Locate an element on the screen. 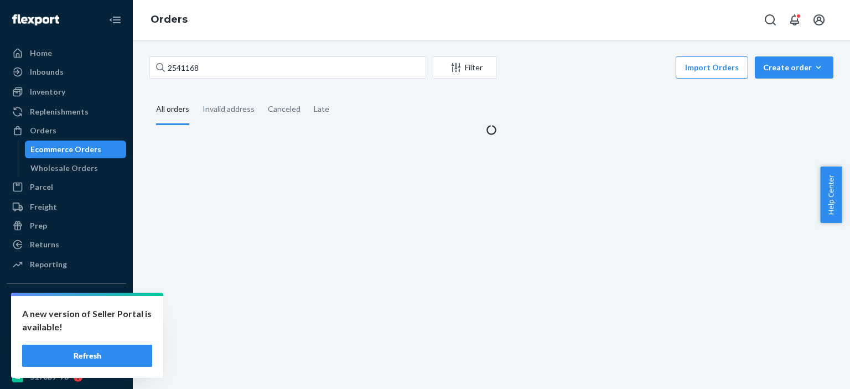 The width and height of the screenshot is (850, 389). div: Replenishments is located at coordinates (59, 112).